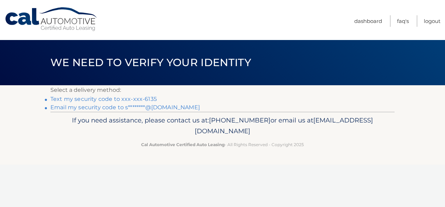  What do you see at coordinates (183, 144) in the screenshot?
I see `strong: Cal Automotive Certified Auto Leasing` at bounding box center [183, 144].